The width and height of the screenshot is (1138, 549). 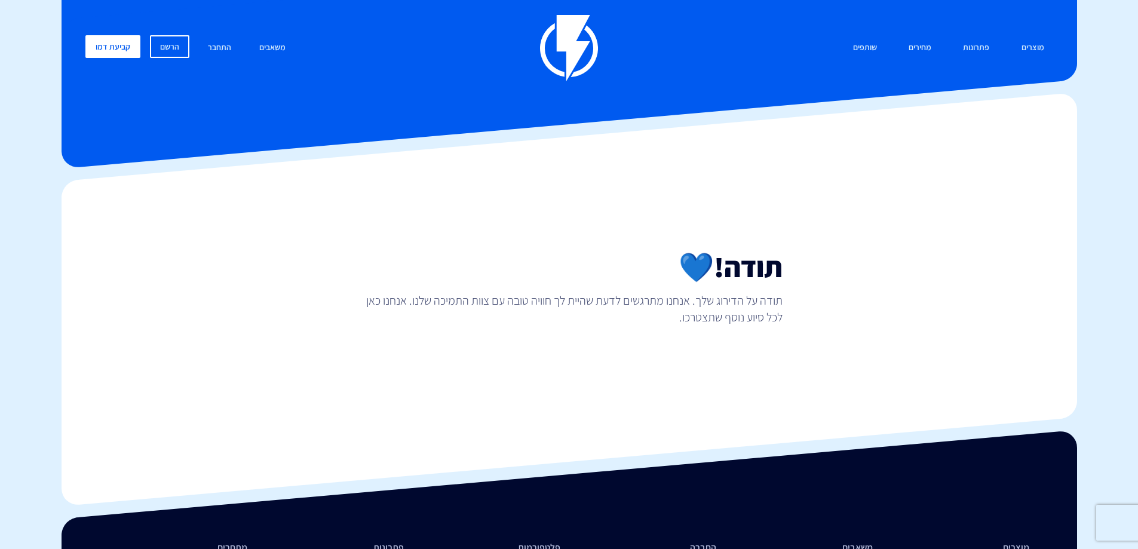 What do you see at coordinates (569, 309) in the screenshot?
I see `p: תודה על הדירוג שלך. אנחנו מתרגשים לדעת שהיית לך חוויה טובה עם צוות התמיכה שלנו. אנחנו כאן לכל סיו...` at bounding box center [569, 309].